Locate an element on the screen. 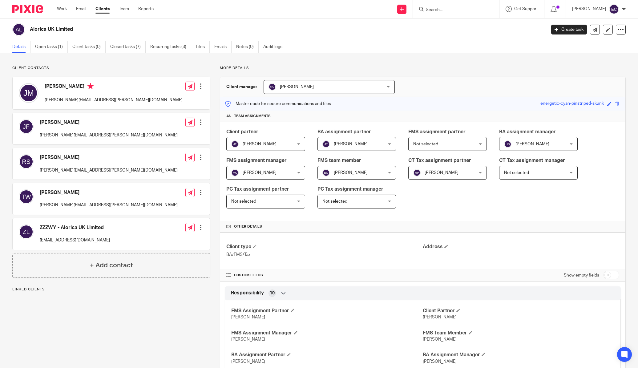  h3: Client manager is located at coordinates (242, 87).